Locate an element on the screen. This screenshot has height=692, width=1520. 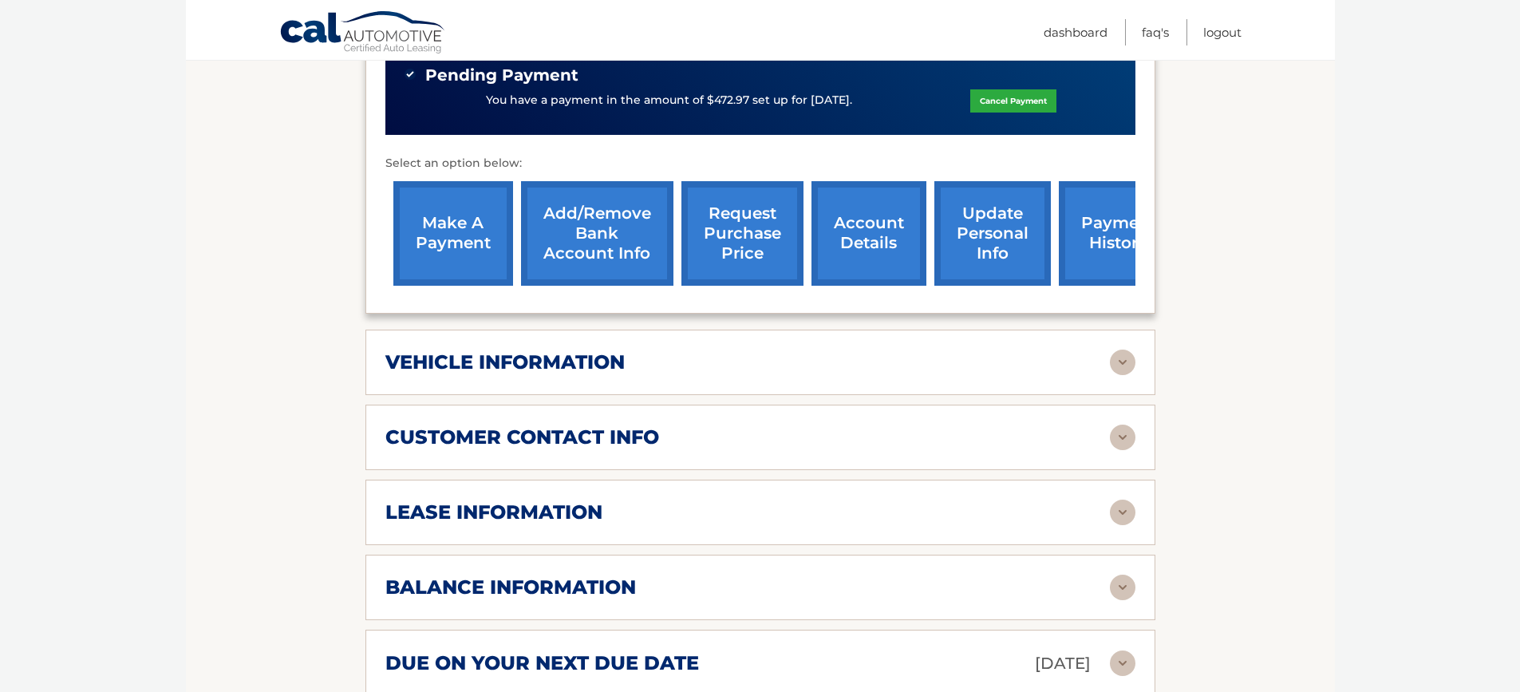
a: make a payment is located at coordinates (453, 233).